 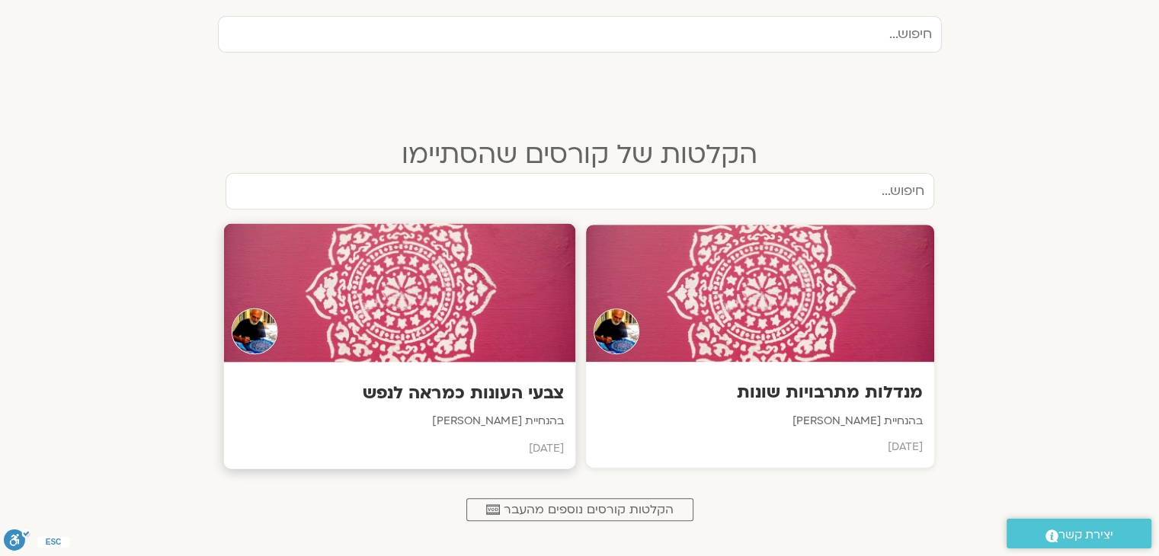 What do you see at coordinates (589, 510) in the screenshot?
I see `span: הקלטות קורסים נוספים מהעבר` at bounding box center [589, 510].